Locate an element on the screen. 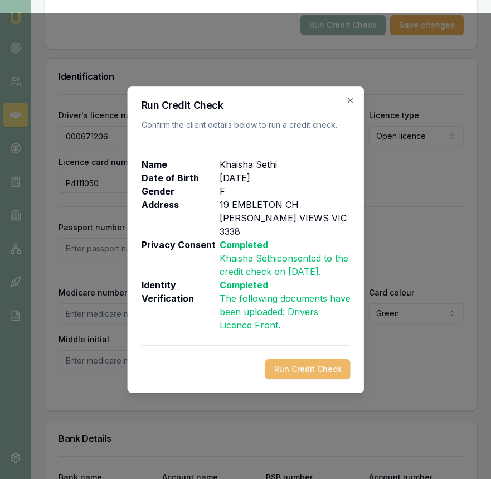  p: Khaisha Sethi is located at coordinates (248, 164).